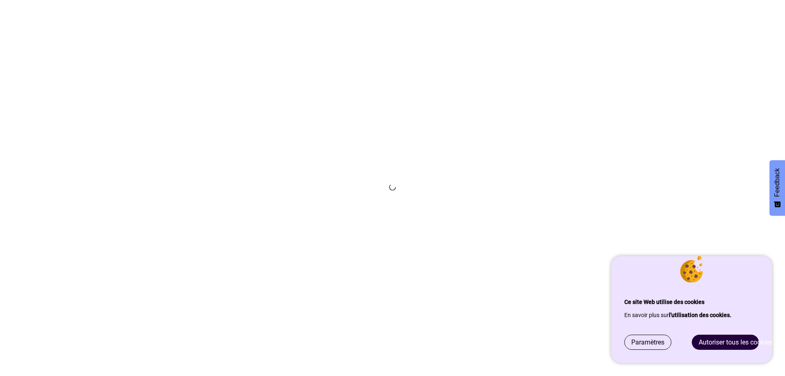 This screenshot has width=785, height=376. Describe the element at coordinates (647, 342) in the screenshot. I see `span: Paramètres` at that location.